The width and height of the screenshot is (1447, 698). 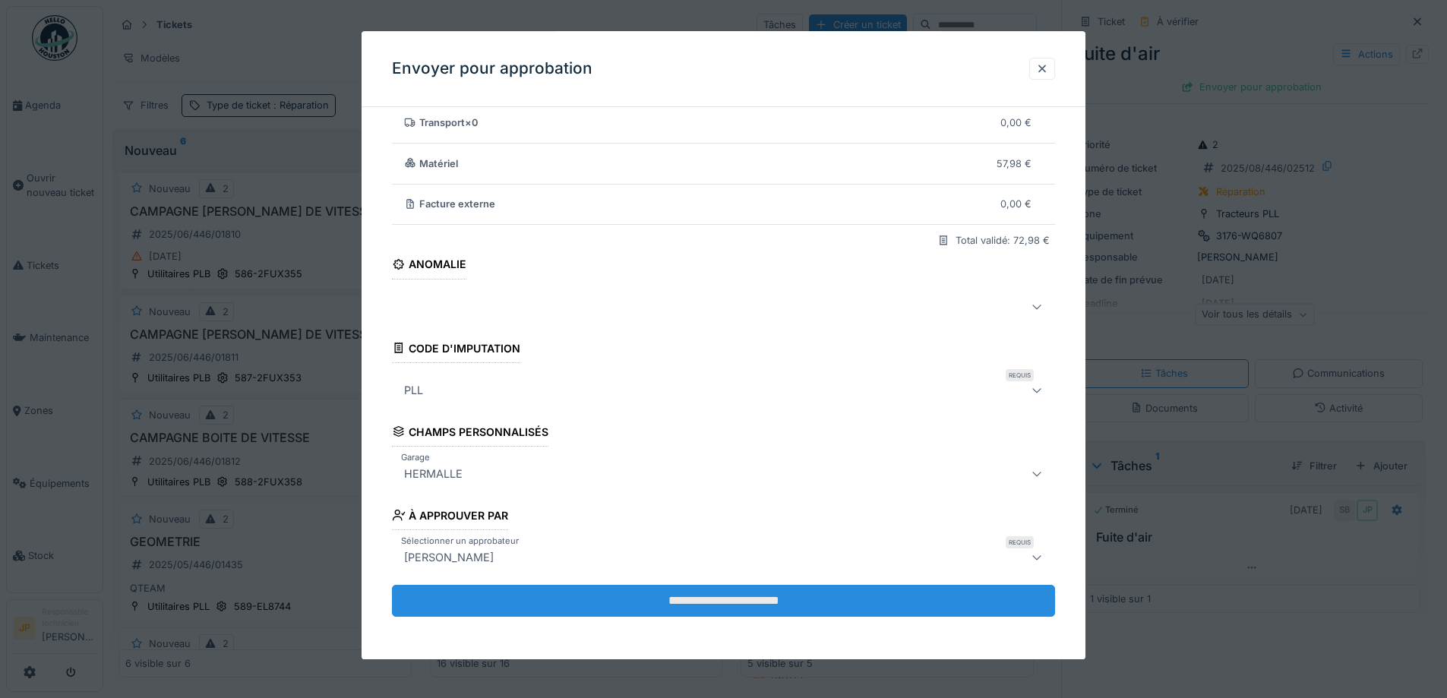 What do you see at coordinates (1014, 163) in the screenshot?
I see `div: 57,98 €` at bounding box center [1014, 163].